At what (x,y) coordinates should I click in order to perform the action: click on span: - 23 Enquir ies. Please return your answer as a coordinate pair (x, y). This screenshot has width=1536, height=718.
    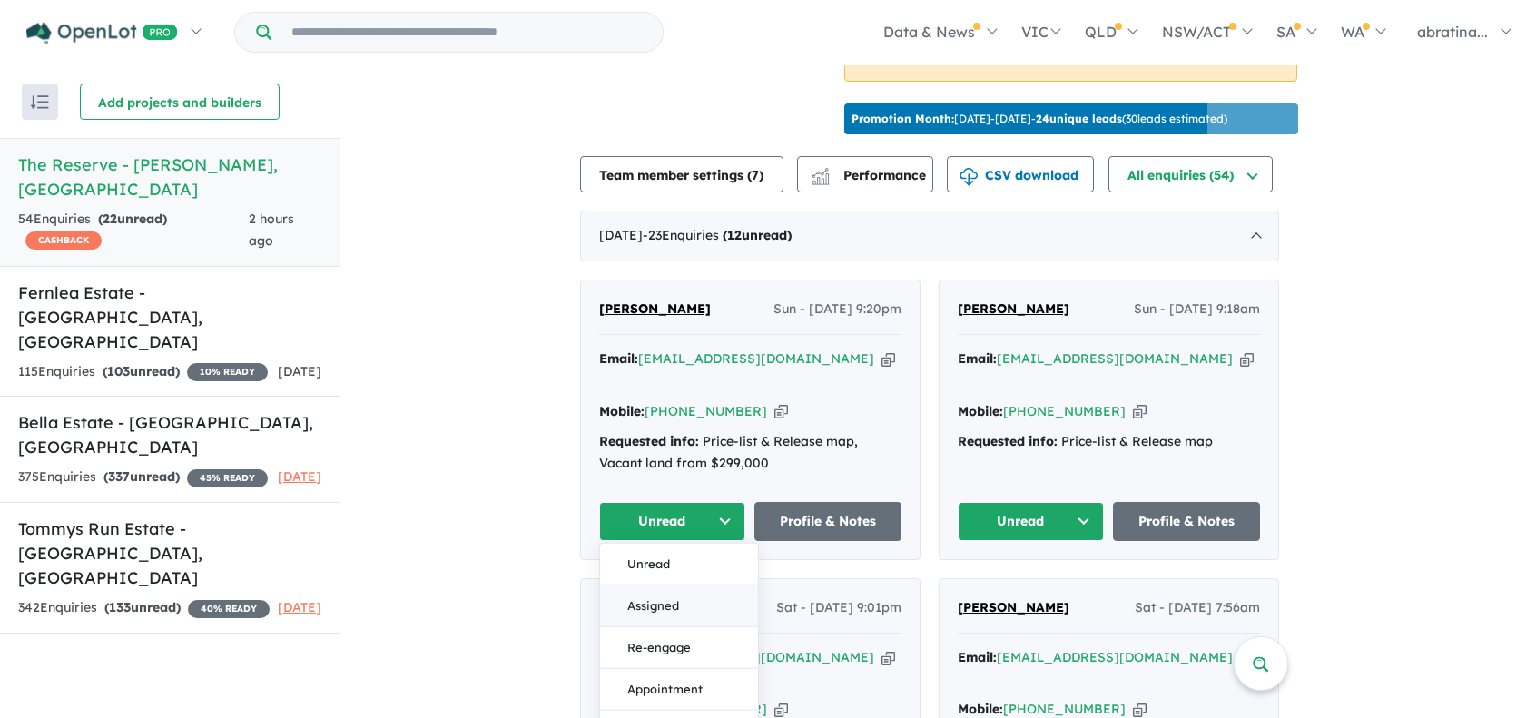
    Looking at the image, I should click on (717, 235).